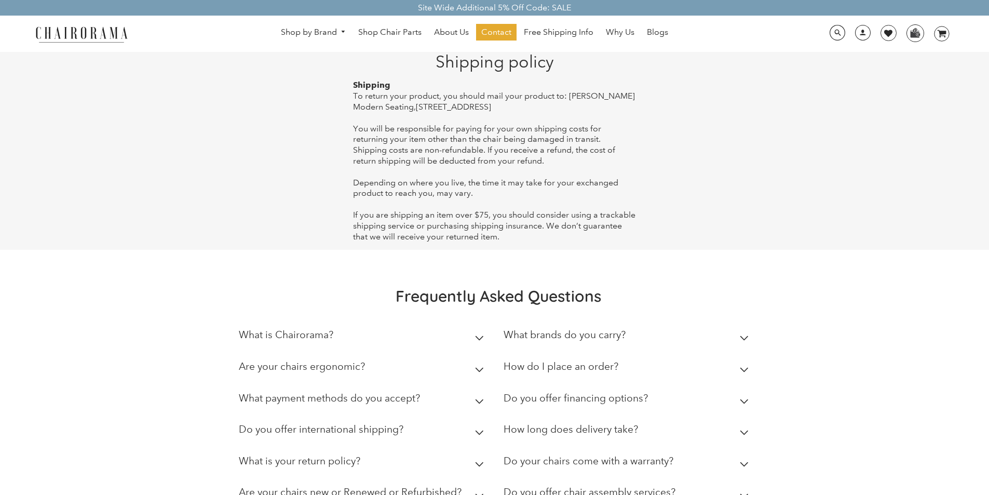 The height and width of the screenshot is (495, 989). What do you see at coordinates (588, 460) in the screenshot?
I see `h2: Do your chairs come with a warranty?` at bounding box center [588, 460].